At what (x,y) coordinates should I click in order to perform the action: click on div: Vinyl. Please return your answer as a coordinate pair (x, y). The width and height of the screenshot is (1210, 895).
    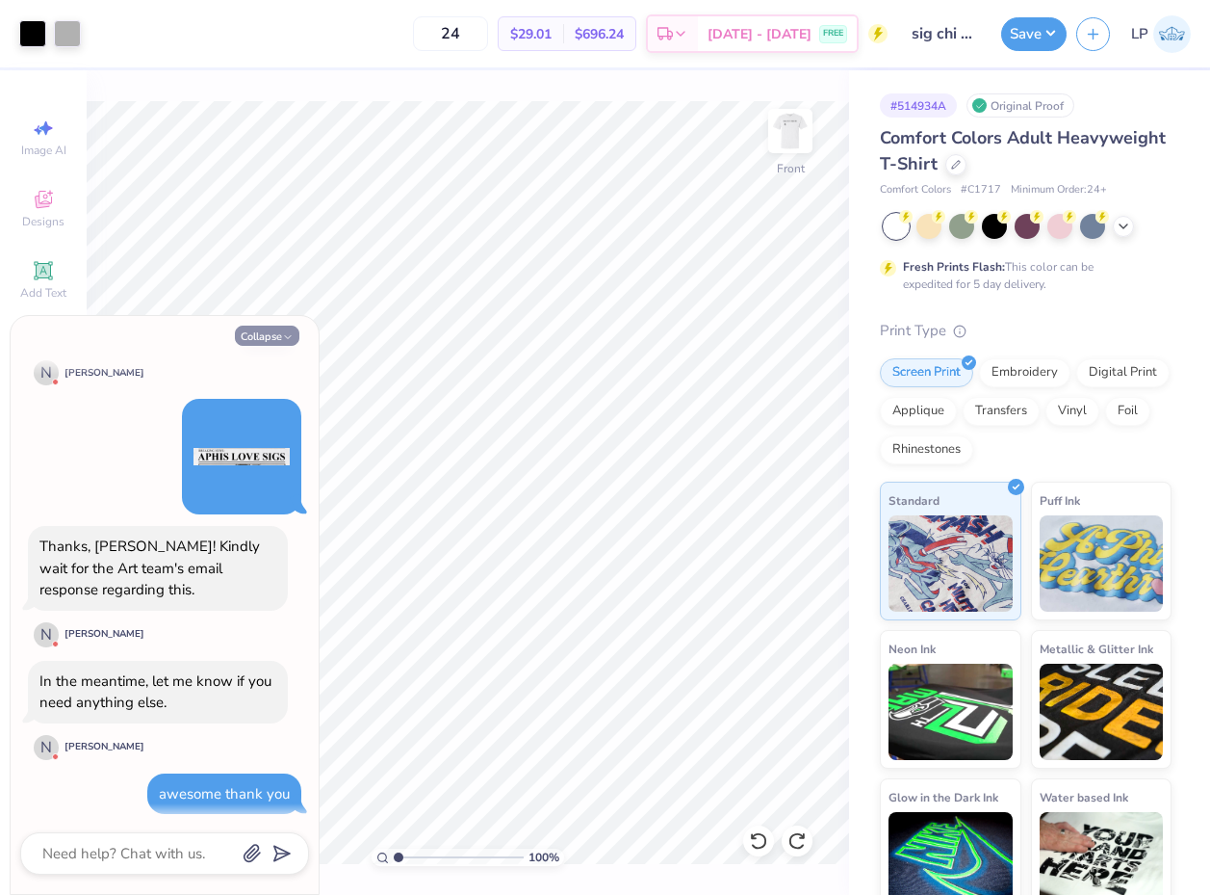
    Looking at the image, I should click on (1073, 411).